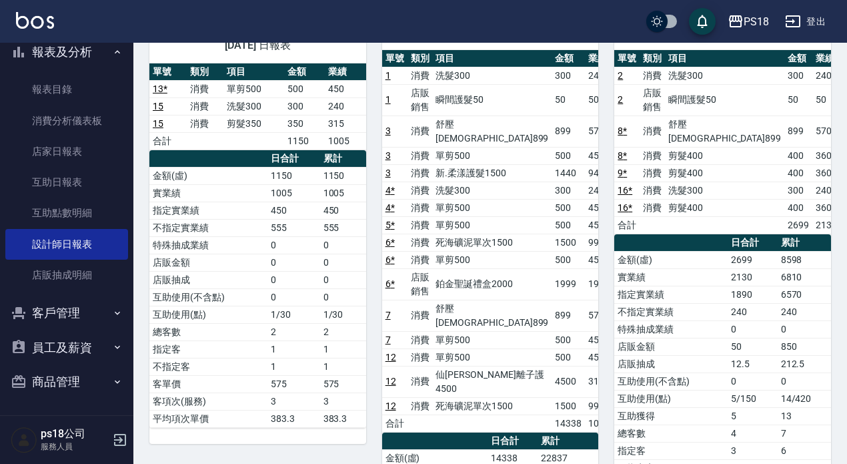 This screenshot has height=464, width=847. Describe the element at coordinates (671, 381) in the screenshot. I see `td: 互助使用(不含點)` at that location.